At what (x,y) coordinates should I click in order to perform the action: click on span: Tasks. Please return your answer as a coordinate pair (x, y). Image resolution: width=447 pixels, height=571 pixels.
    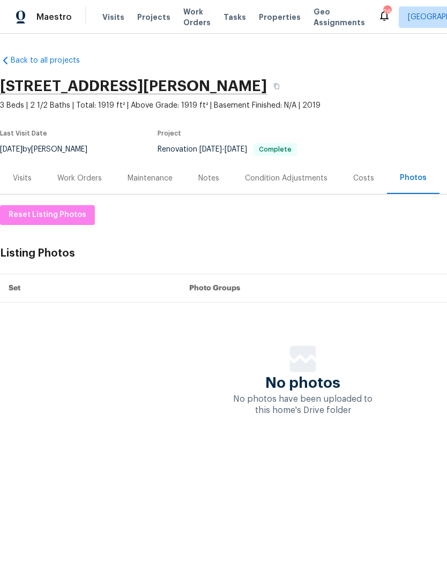
    Looking at the image, I should click on (235, 17).